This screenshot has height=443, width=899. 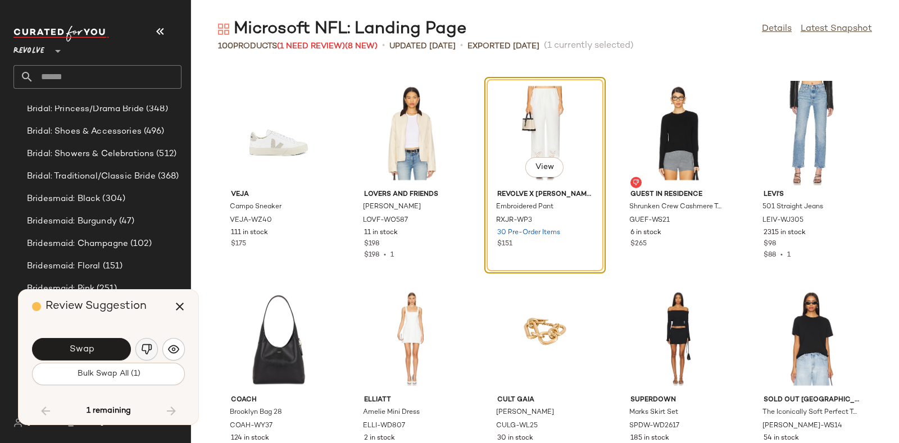 I want to click on span: Shrunken Crew Cashmere Top, so click(x=677, y=207).